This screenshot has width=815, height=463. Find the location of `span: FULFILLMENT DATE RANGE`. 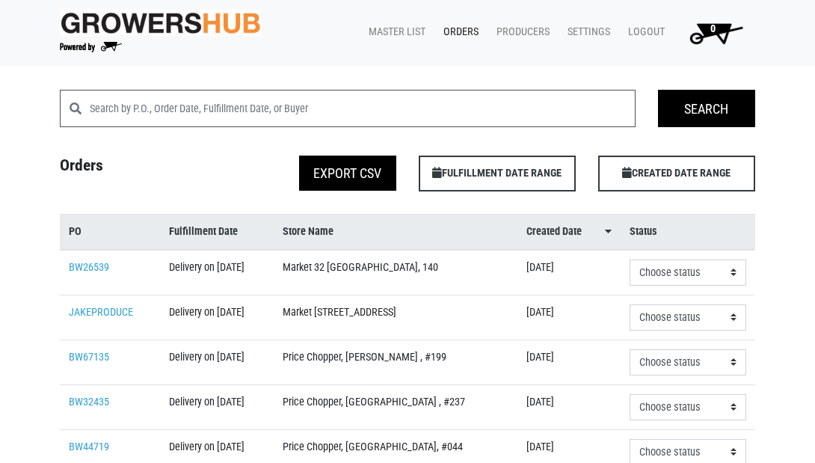

span: FULFILLMENT DATE RANGE is located at coordinates (497, 174).